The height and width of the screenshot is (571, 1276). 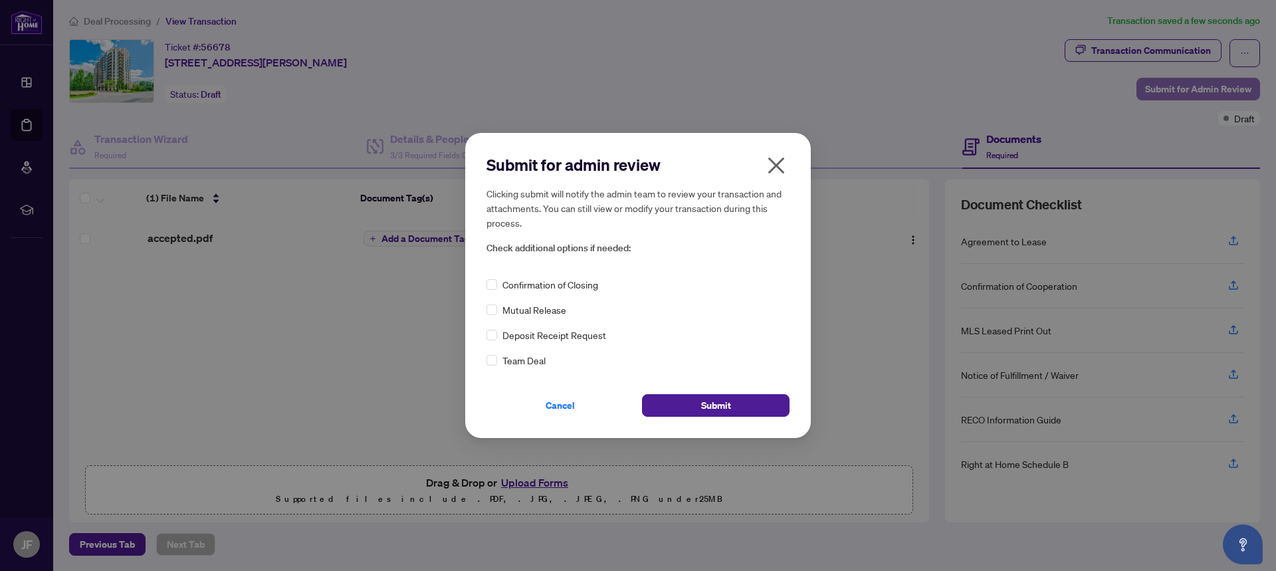 What do you see at coordinates (1243, 544) in the screenshot?
I see `button: Open asap` at bounding box center [1243, 544].